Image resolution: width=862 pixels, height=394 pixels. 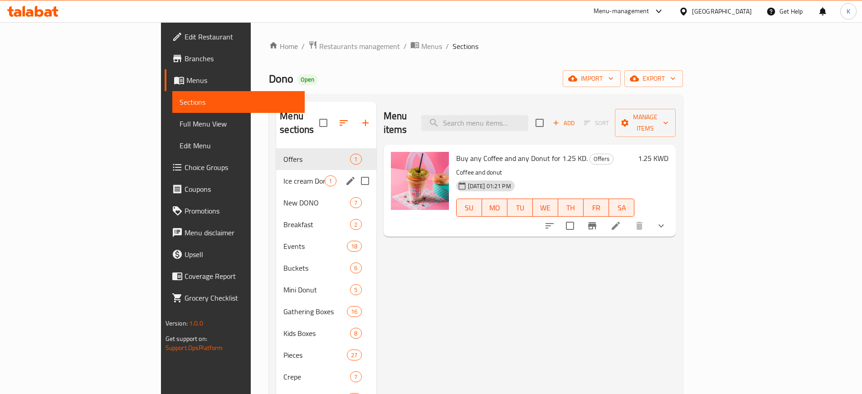 I want to click on div: Mini Donut, so click(x=316, y=290).